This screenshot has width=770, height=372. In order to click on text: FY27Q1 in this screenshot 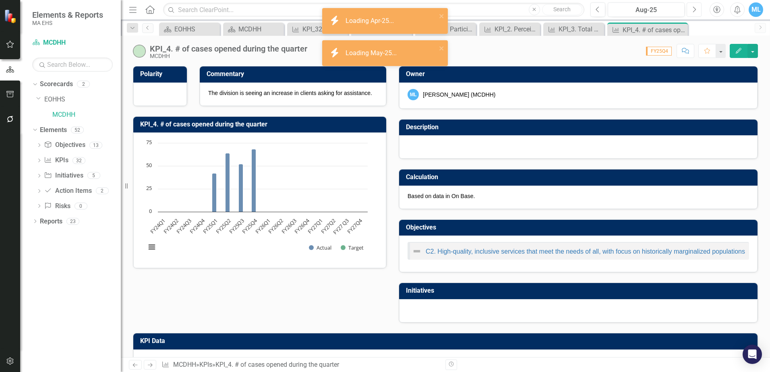, I will do `click(315, 226)`.